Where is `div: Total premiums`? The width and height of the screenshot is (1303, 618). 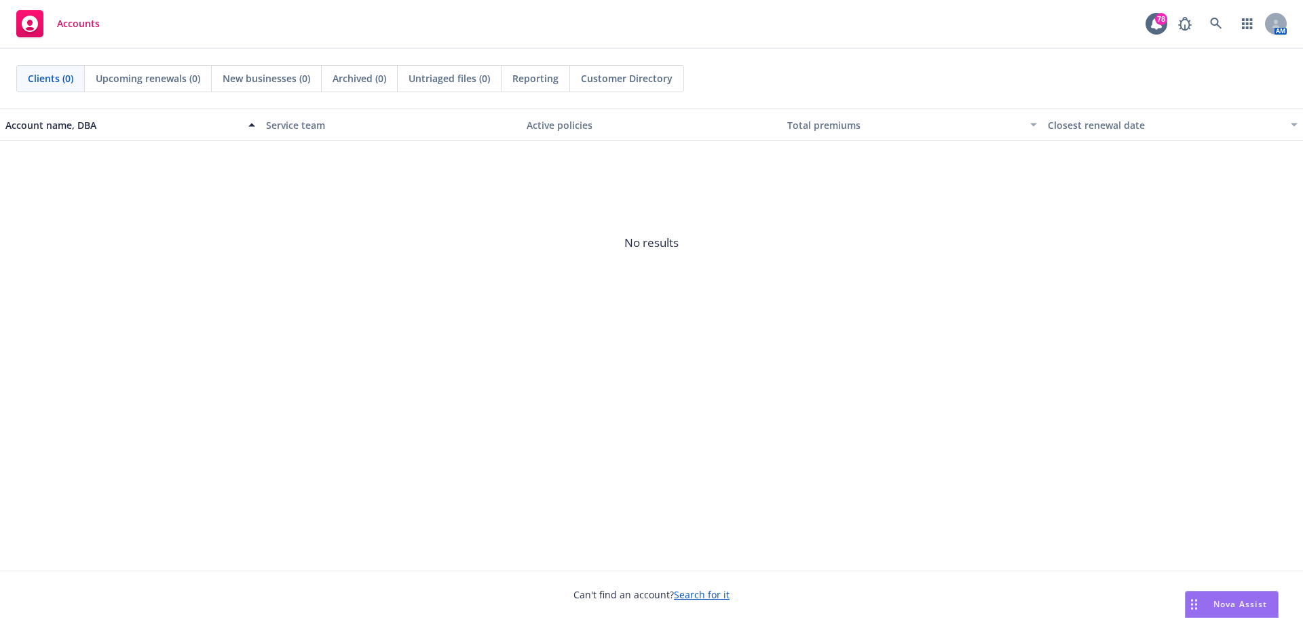
div: Total premiums is located at coordinates (904, 125).